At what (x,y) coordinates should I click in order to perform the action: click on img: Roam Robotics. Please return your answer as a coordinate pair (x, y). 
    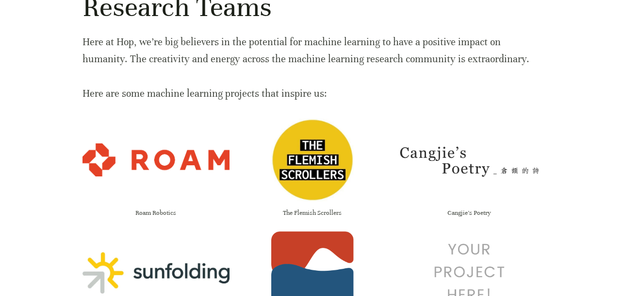
    Looking at the image, I should click on (156, 160).